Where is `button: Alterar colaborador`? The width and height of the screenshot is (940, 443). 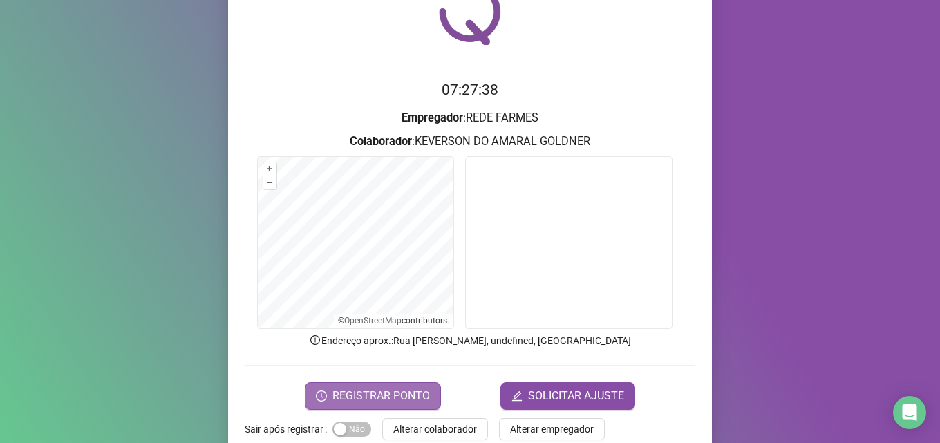 button: Alterar colaborador is located at coordinates (435, 429).